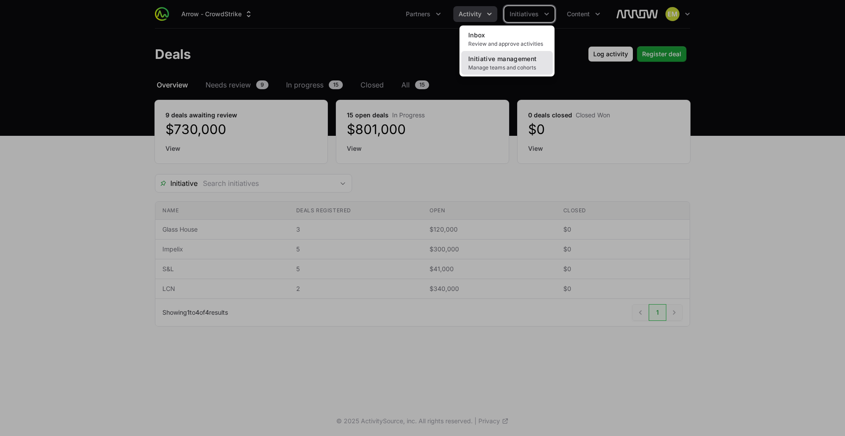 The width and height of the screenshot is (845, 436). What do you see at coordinates (502, 59) in the screenshot?
I see `span: Initiative management` at bounding box center [502, 59].